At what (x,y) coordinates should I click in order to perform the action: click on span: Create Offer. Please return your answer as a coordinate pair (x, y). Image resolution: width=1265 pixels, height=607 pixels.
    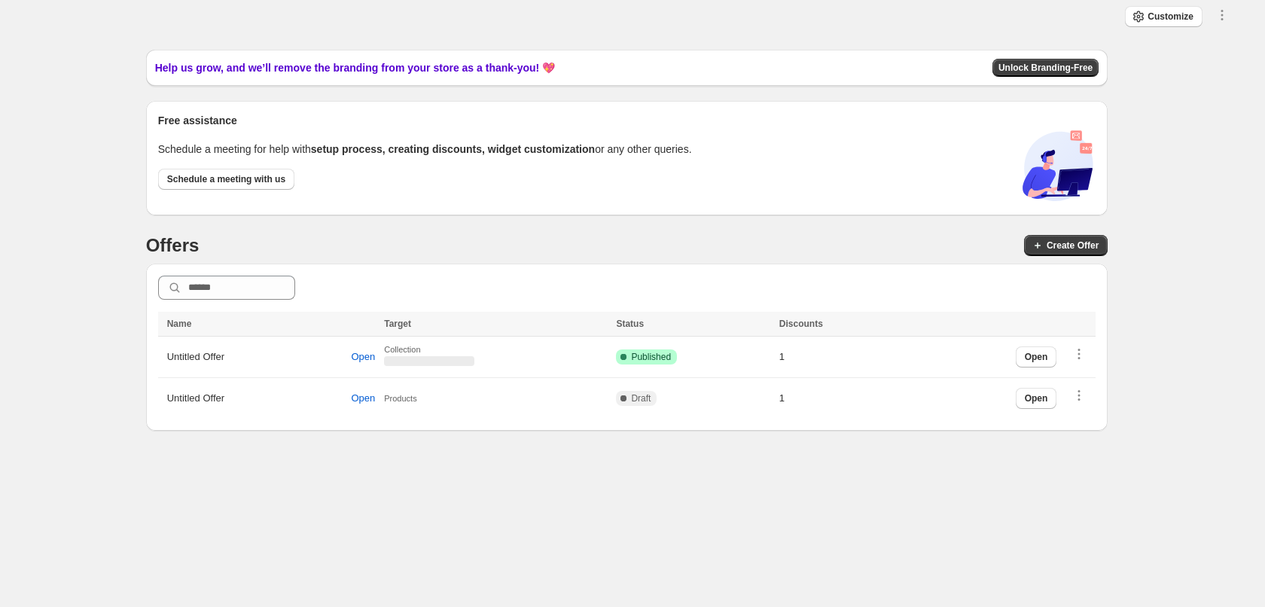
    Looking at the image, I should click on (1072, 245).